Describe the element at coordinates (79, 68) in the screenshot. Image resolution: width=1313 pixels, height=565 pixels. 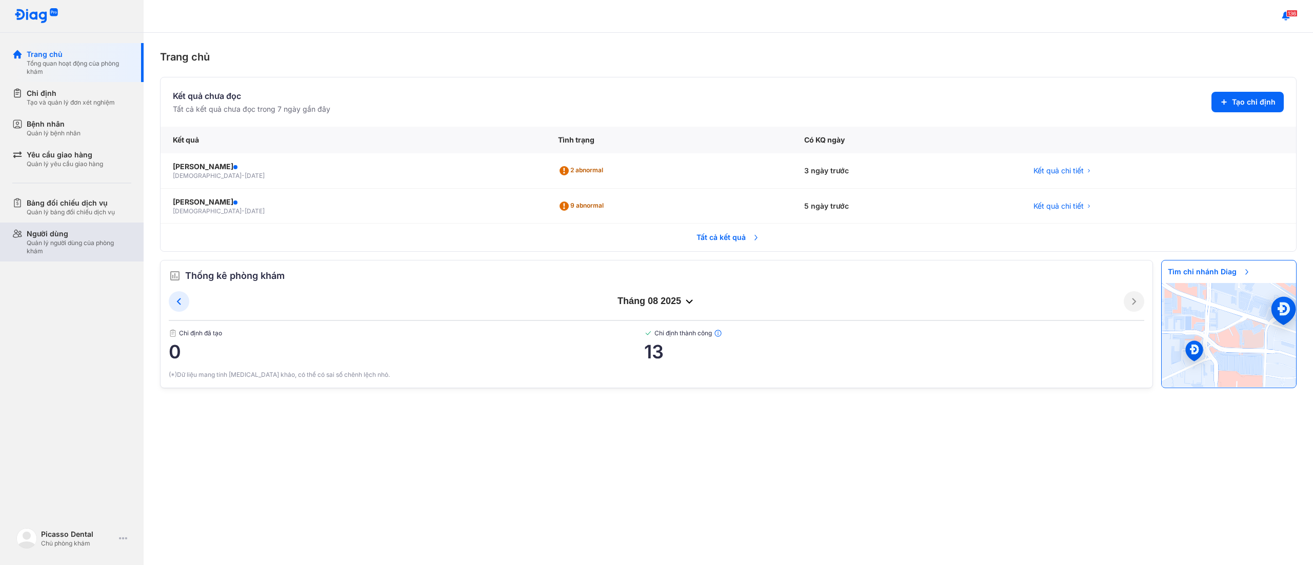
I see `div: Tổng quan hoạt động của phòng khám` at that location.